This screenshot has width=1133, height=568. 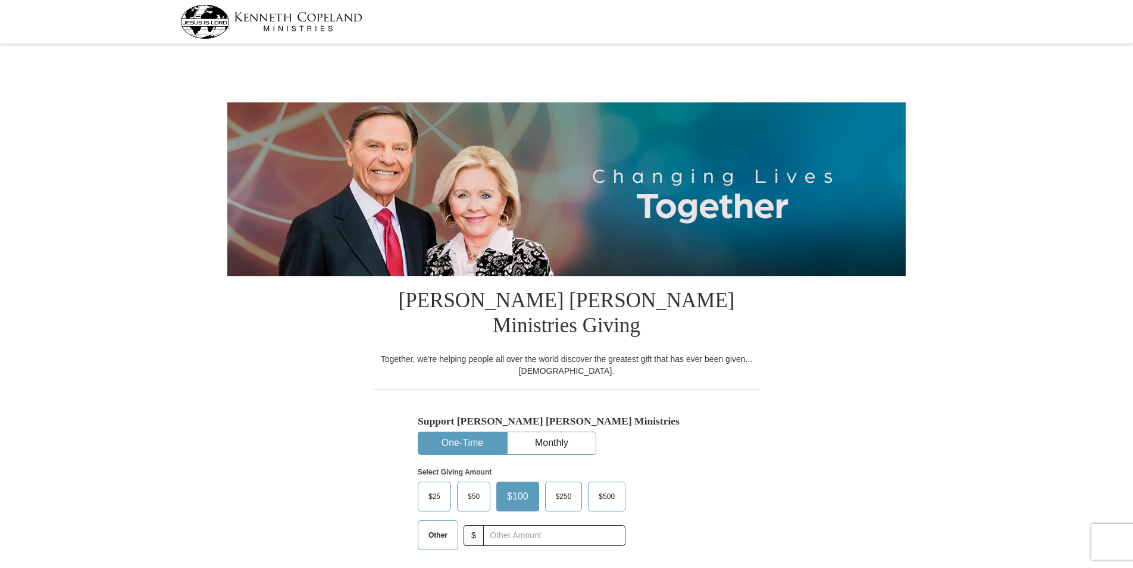 What do you see at coordinates (563, 496) in the screenshot?
I see `span: $250` at bounding box center [563, 496].